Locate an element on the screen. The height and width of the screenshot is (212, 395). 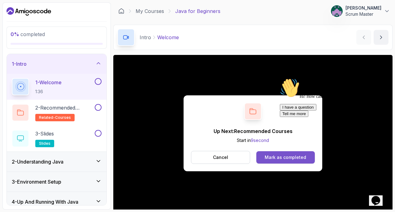
span: 3 is located at coordinates (4, 5).